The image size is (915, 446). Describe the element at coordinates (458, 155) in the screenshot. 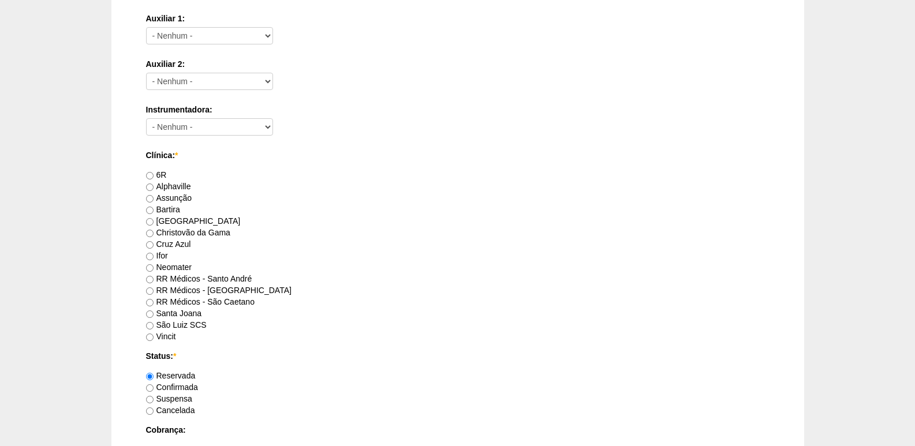

I see `label: Clínica:` at that location.